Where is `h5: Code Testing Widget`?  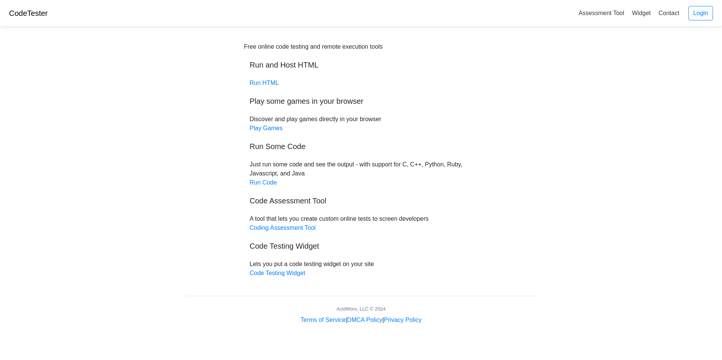 h5: Code Testing Widget is located at coordinates (361, 246).